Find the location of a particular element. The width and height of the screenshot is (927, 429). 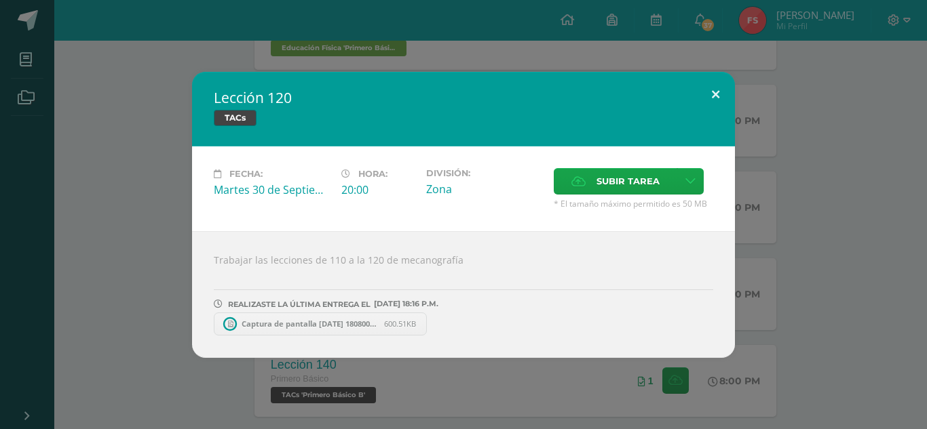

div: Martes 30 de Septiembre is located at coordinates (272, 190).